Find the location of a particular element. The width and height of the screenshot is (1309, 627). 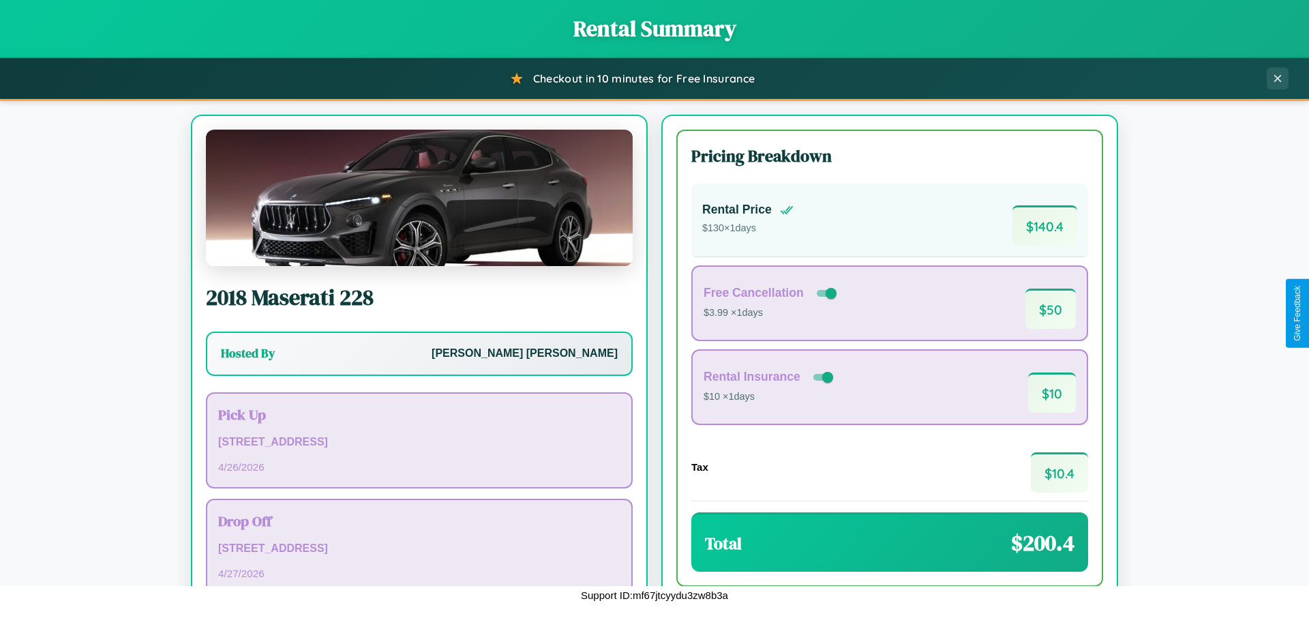

img: Maserati 228 is located at coordinates (419, 198).